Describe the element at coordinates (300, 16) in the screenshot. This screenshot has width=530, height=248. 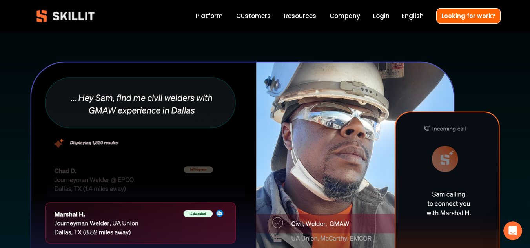
I see `span: Resources` at that location.